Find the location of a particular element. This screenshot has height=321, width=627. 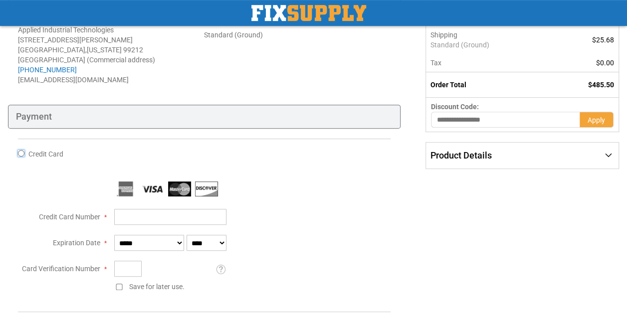

div: Payment is located at coordinates (204, 117).